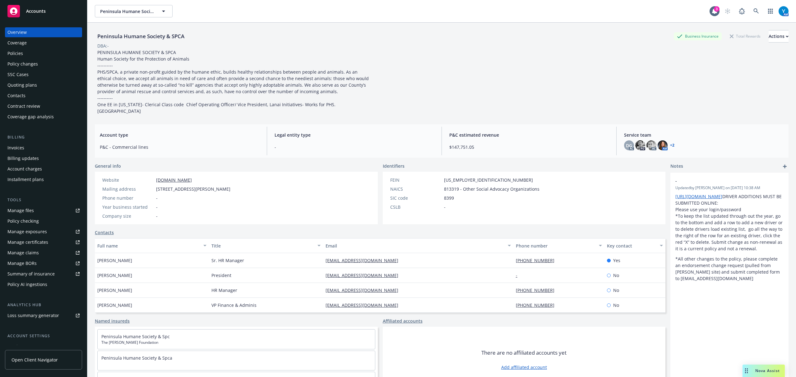 Image resolution: width=796 pixels, height=377 pixels. I want to click on div: Key contact, so click(631, 246).